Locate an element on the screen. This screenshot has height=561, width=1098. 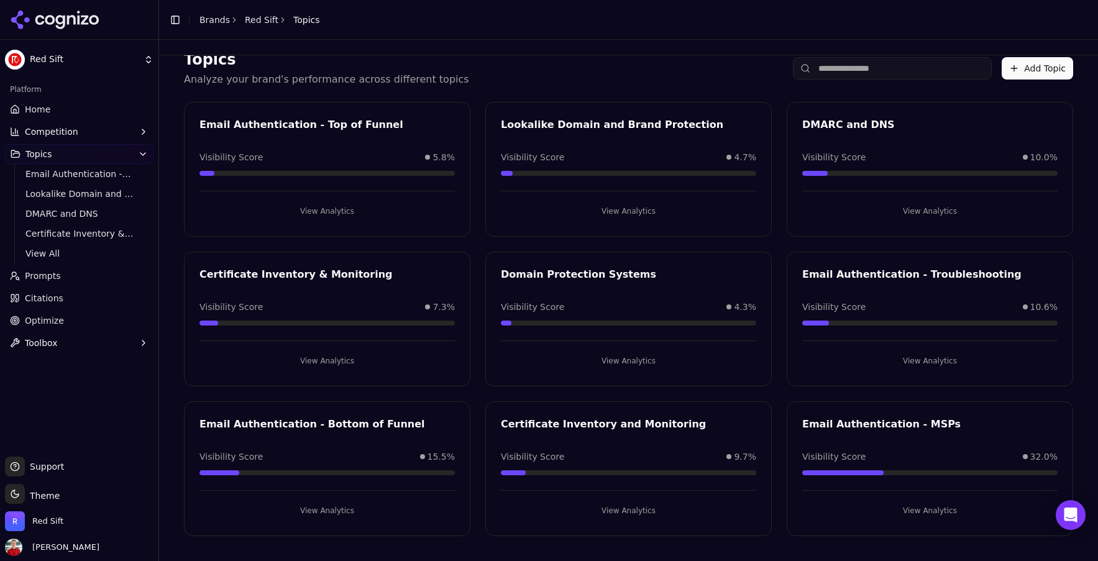
div: Email Authentication - MSPs is located at coordinates (929, 424).